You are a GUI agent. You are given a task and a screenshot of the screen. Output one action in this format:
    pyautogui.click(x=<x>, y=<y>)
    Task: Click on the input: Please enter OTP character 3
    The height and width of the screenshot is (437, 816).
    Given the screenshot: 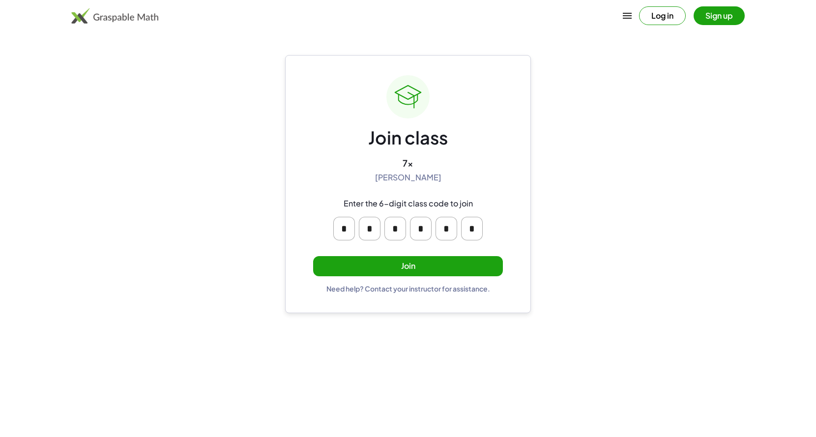 What is the action you would take?
    pyautogui.click(x=395, y=229)
    